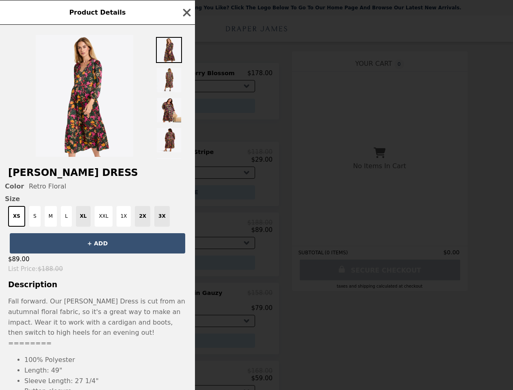  Describe the element at coordinates (103, 216) in the screenshot. I see `button: XXL` at that location.